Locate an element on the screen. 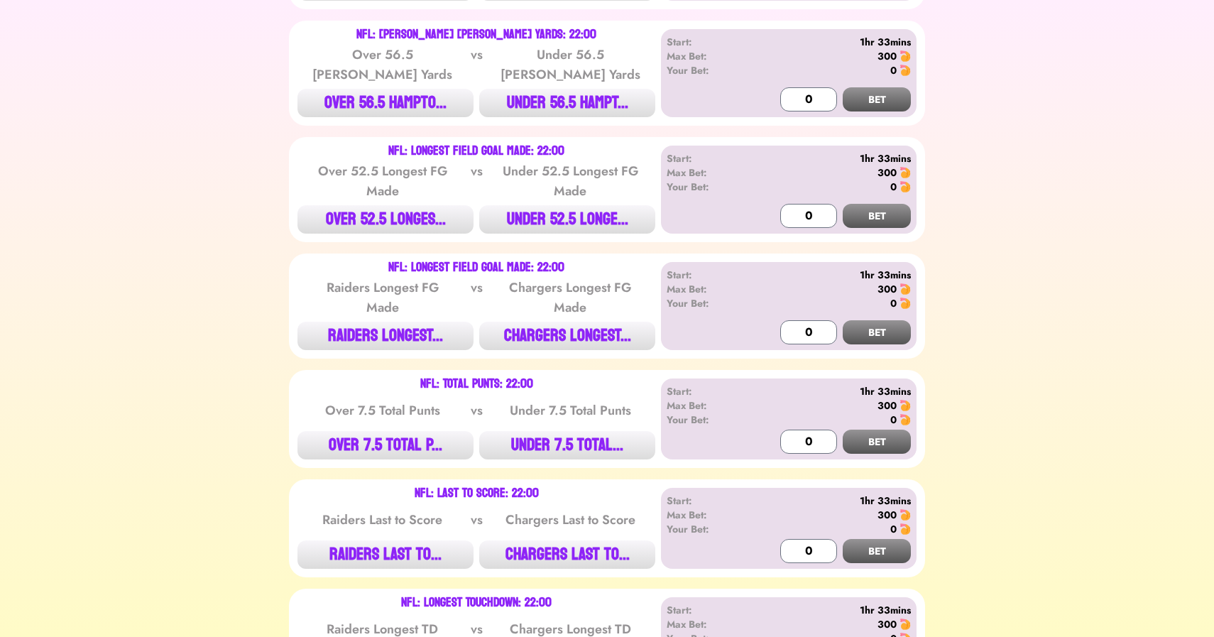 The width and height of the screenshot is (1214, 637). button: RAIDERS LAST TO... is located at coordinates (386, 555).